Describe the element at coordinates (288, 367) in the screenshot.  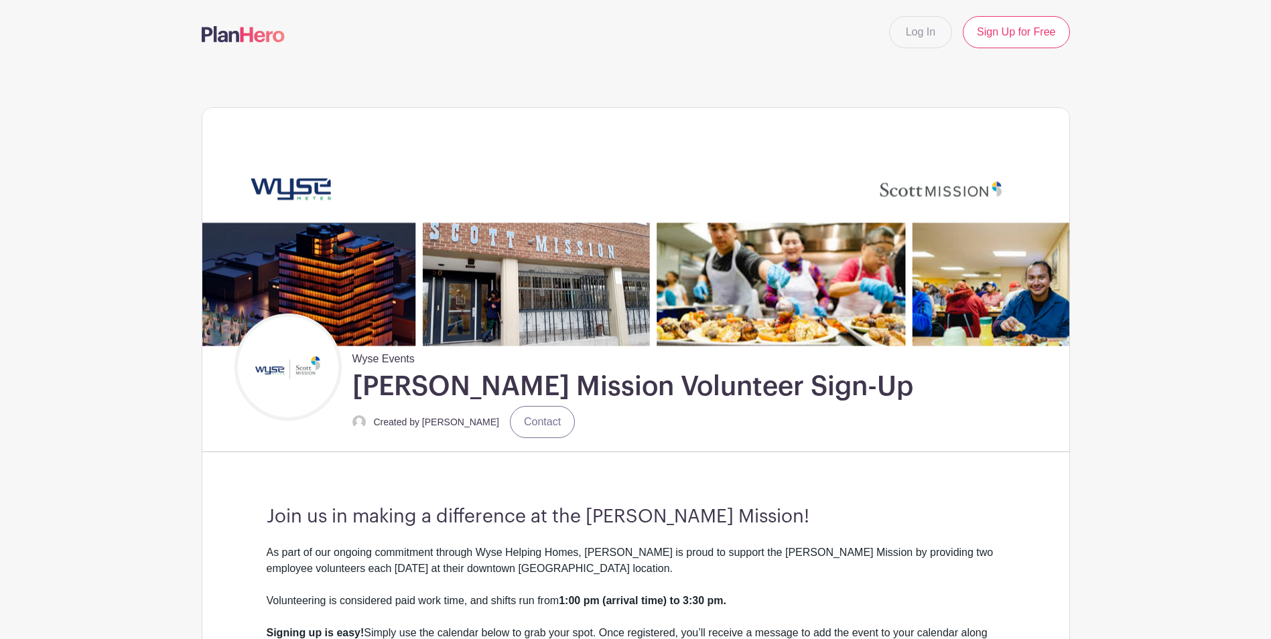
I see `img: Untitled%20design%20(21).png` at that location.